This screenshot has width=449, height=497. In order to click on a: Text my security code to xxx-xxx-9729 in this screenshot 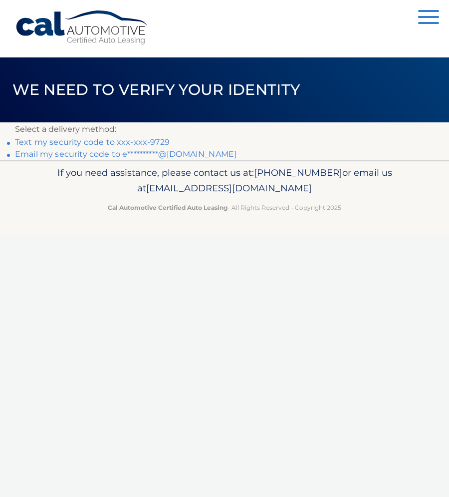, I will do `click(92, 142)`.